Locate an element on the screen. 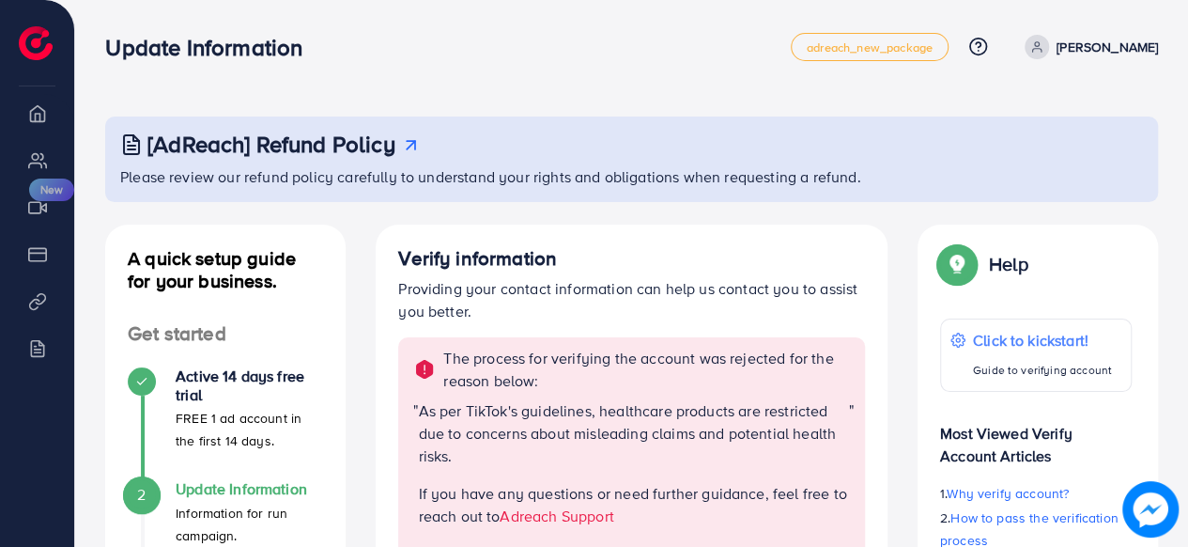 Image resolution: width=1188 pixels, height=547 pixels. span: adreach_new_package is located at coordinates (870, 47).